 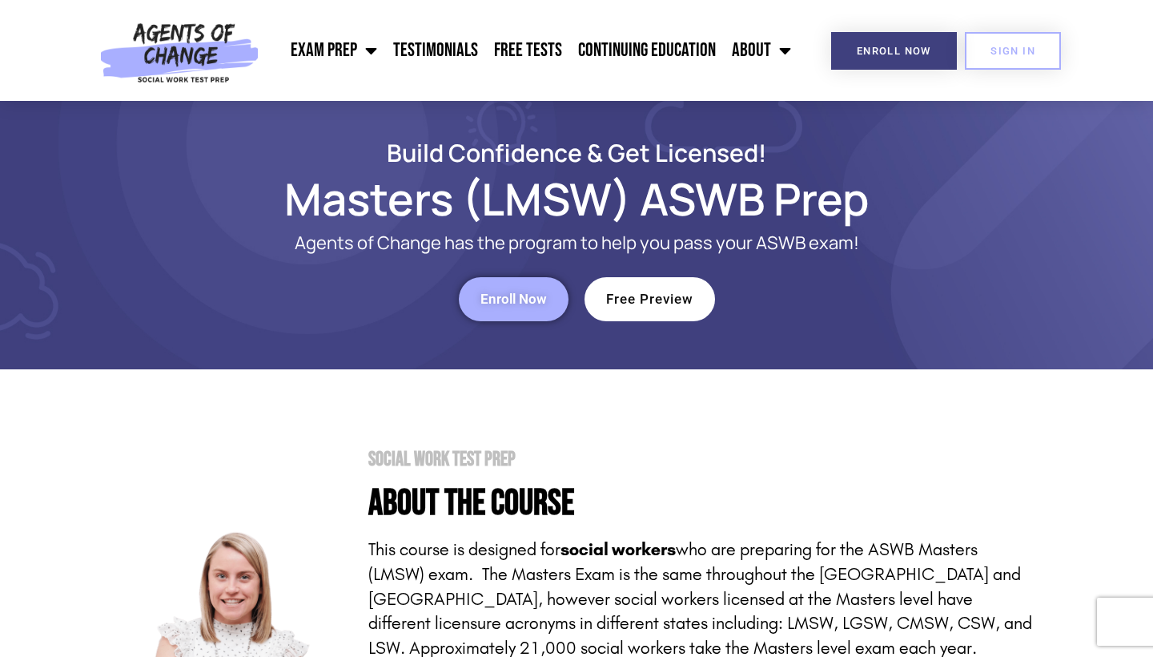 I want to click on h4: About the Course, so click(x=701, y=503).